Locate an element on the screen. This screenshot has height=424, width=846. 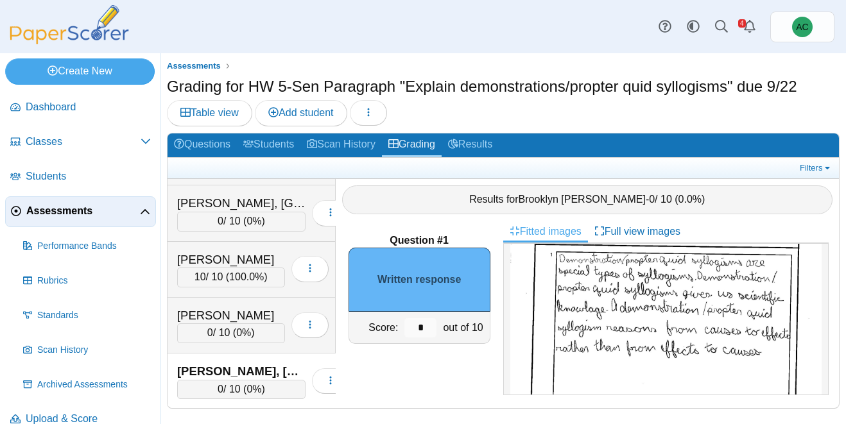
a: Table view is located at coordinates (209, 113).